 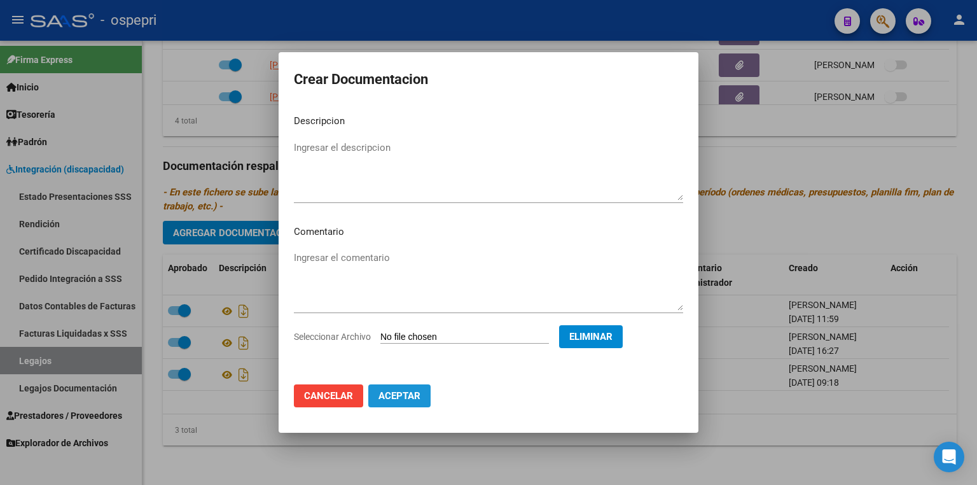 I want to click on button: Eliminar, so click(x=591, y=336).